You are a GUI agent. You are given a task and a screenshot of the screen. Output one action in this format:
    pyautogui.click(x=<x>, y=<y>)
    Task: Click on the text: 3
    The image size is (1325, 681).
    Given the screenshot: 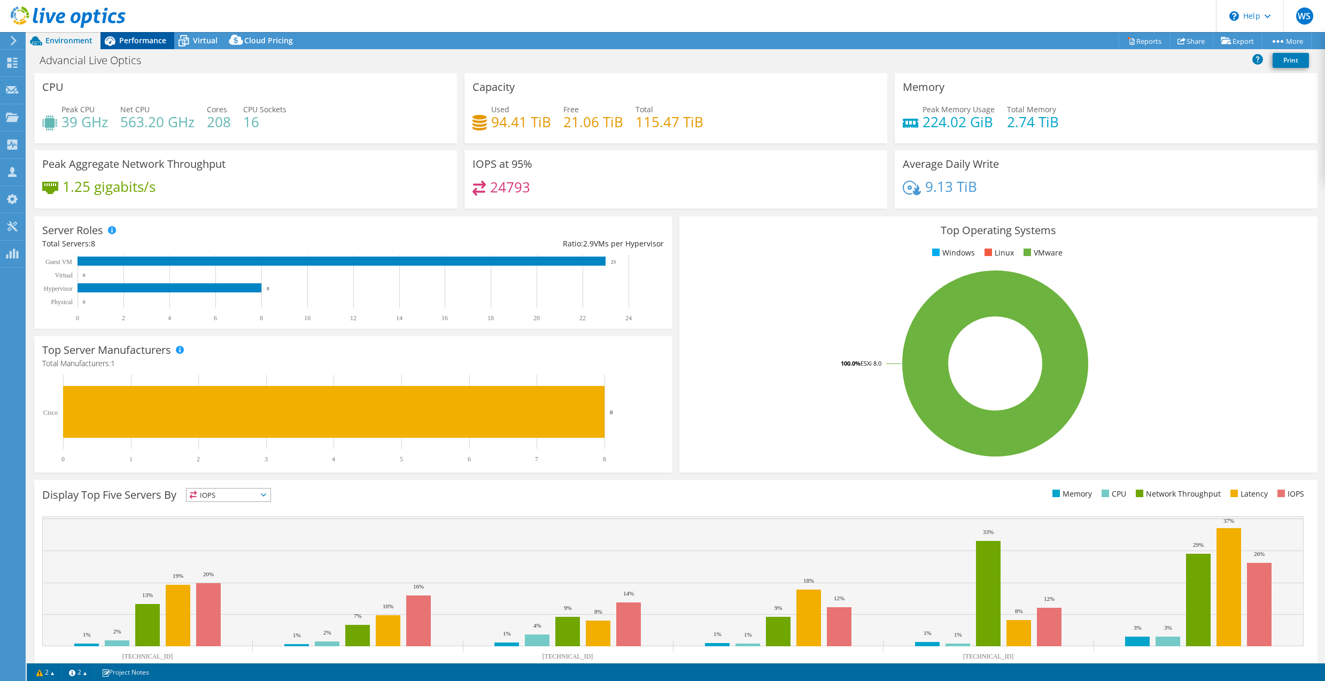 What is the action you would take?
    pyautogui.click(x=266, y=459)
    